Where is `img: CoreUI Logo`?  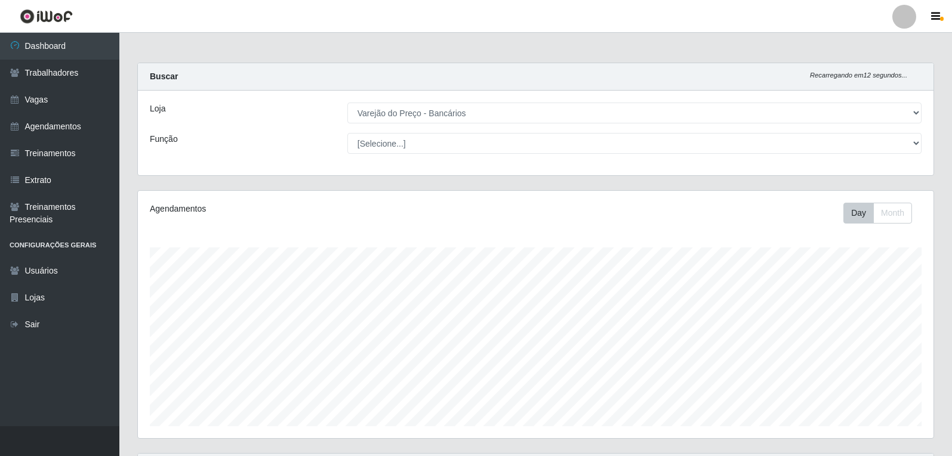 img: CoreUI Logo is located at coordinates (46, 16).